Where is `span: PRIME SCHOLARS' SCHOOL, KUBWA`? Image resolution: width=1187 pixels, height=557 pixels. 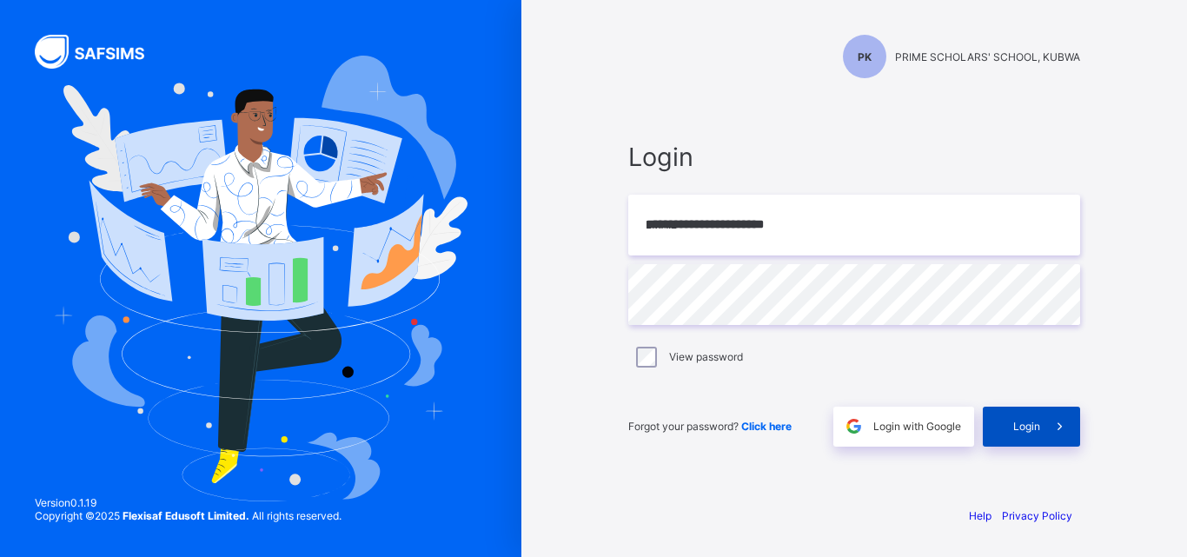 span: PRIME SCHOLARS' SCHOOL, KUBWA is located at coordinates (987, 56).